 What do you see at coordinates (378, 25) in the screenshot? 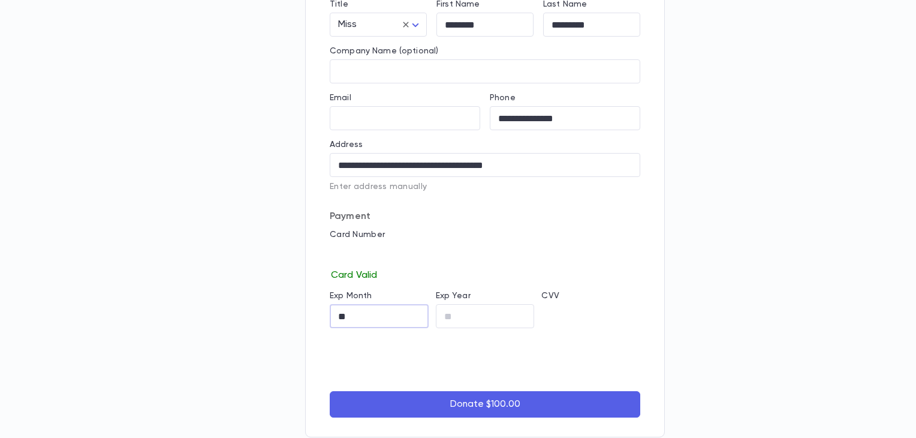
I see `div: Miss` at bounding box center [378, 25].